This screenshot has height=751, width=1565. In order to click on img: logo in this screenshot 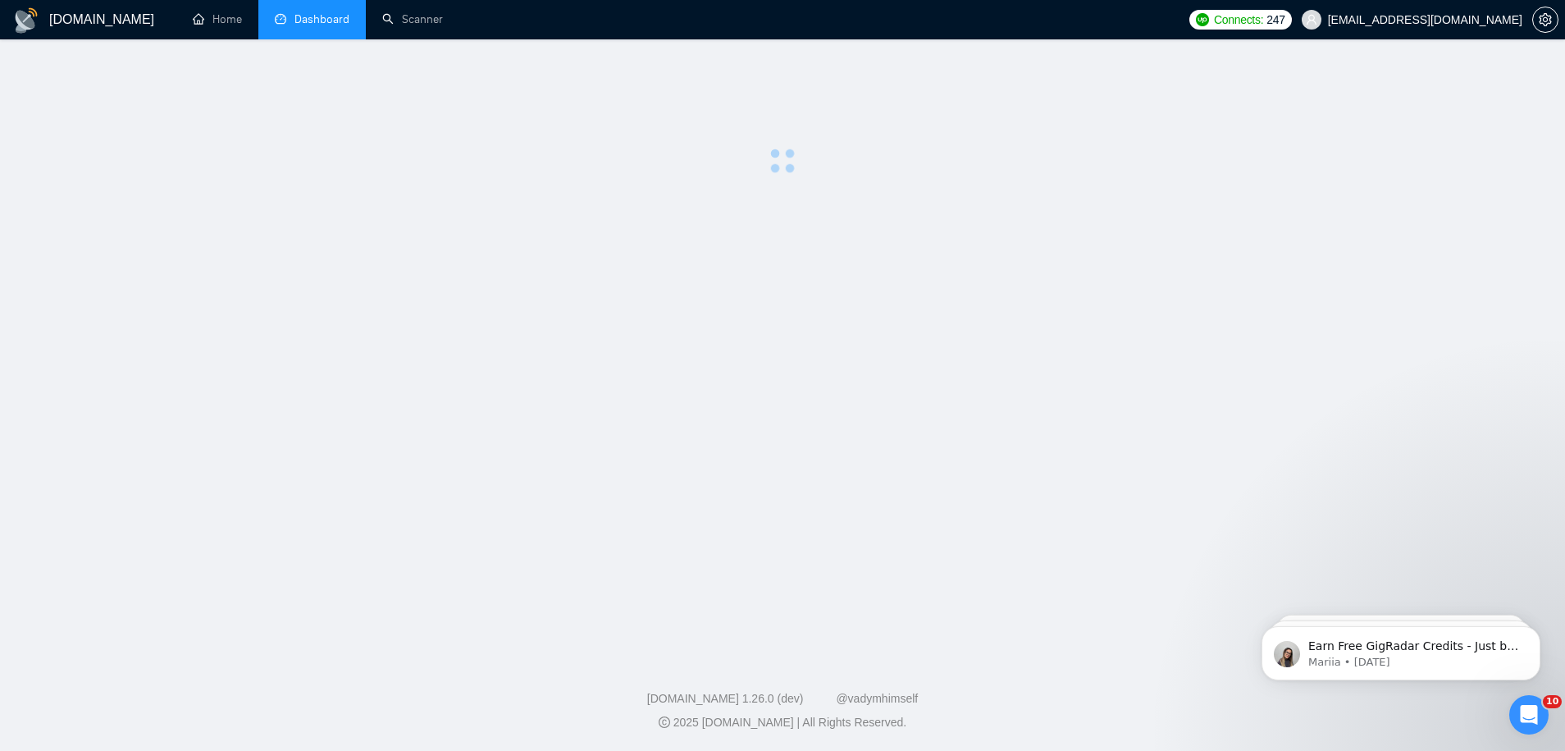, I will do `click(26, 21)`.